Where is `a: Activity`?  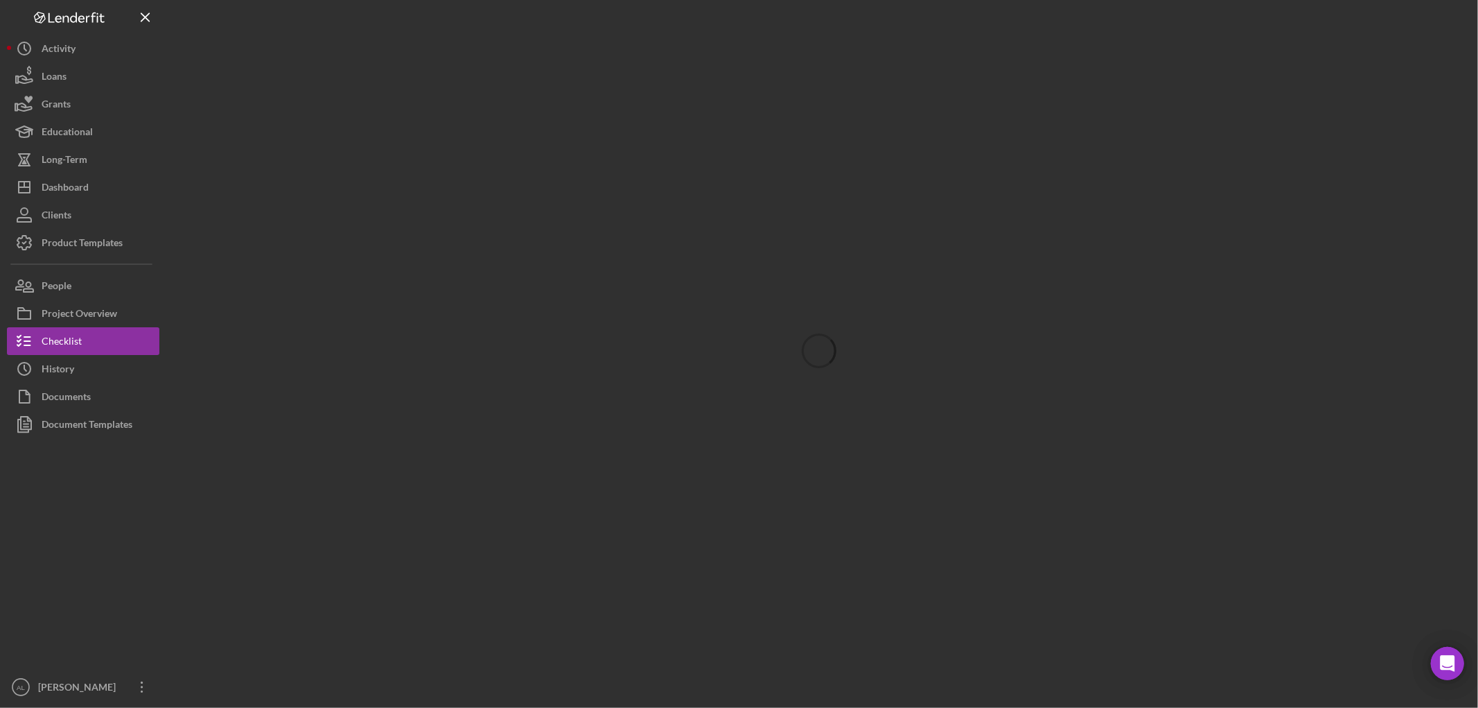
a: Activity is located at coordinates (83, 49).